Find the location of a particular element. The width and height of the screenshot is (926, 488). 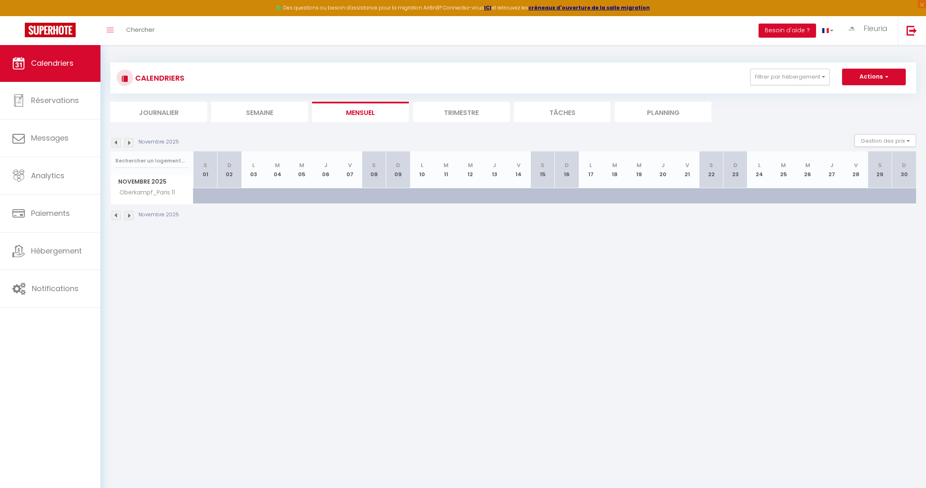

th: 20 is located at coordinates (663, 170).